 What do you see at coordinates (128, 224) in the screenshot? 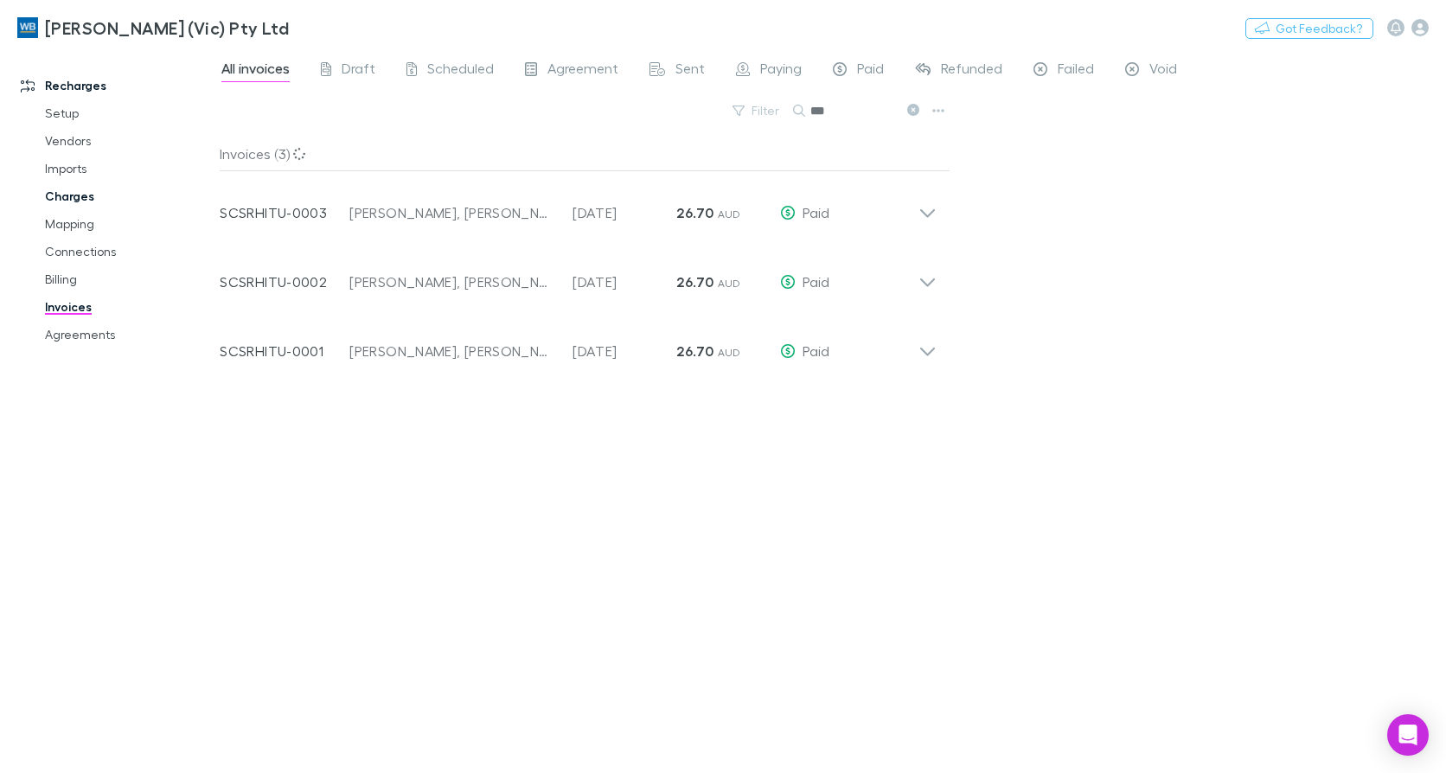
I see `a: Mapping` at bounding box center [128, 224].